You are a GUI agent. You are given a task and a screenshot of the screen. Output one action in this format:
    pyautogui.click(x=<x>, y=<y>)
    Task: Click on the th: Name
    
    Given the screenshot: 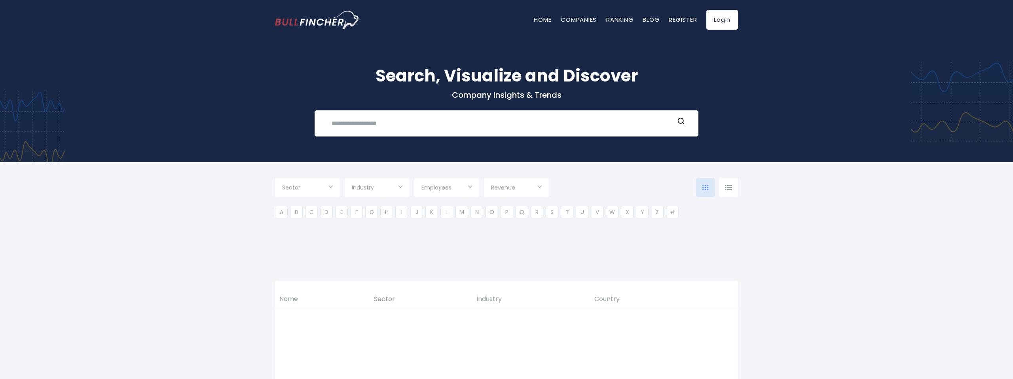 What is the action you would take?
    pyautogui.click(x=322, y=299)
    